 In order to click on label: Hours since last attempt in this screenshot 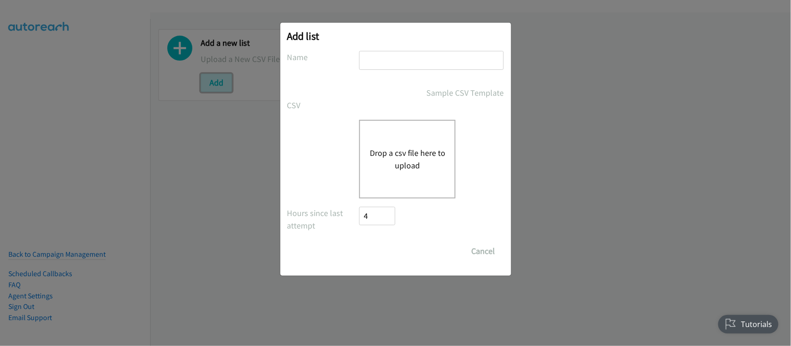, I will do `click(323, 220)`.